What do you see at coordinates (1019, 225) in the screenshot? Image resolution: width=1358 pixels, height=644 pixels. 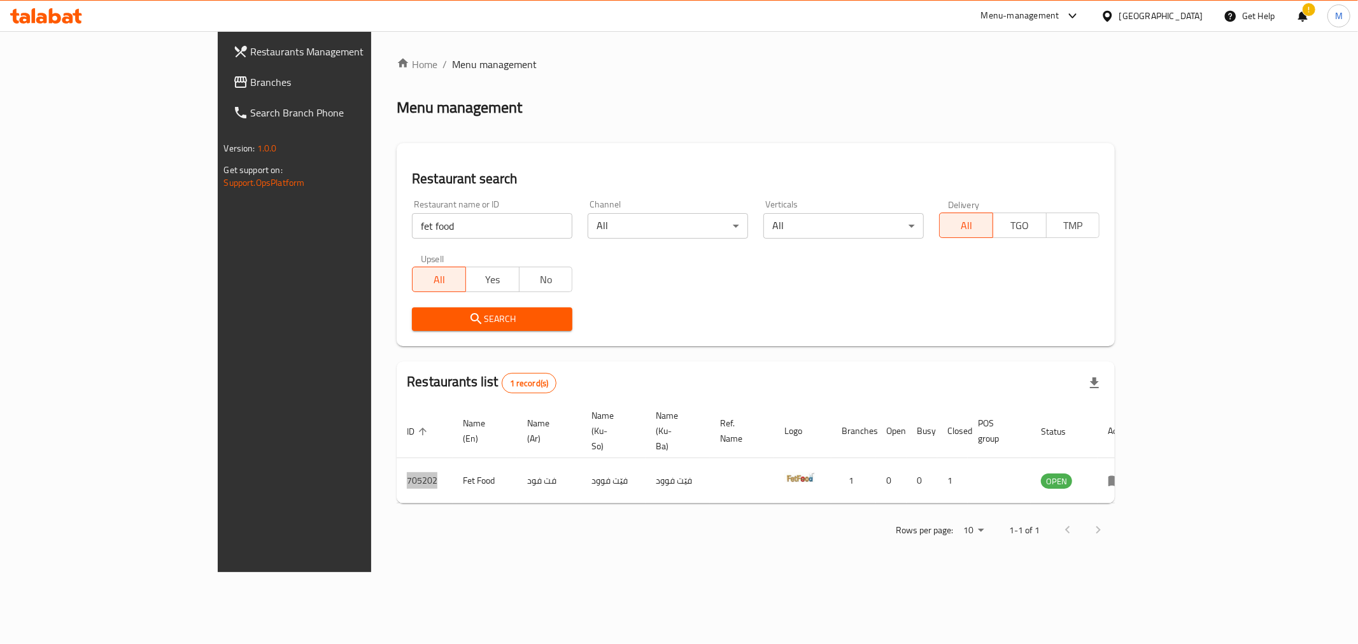 I see `button: TGO` at bounding box center [1019, 225].